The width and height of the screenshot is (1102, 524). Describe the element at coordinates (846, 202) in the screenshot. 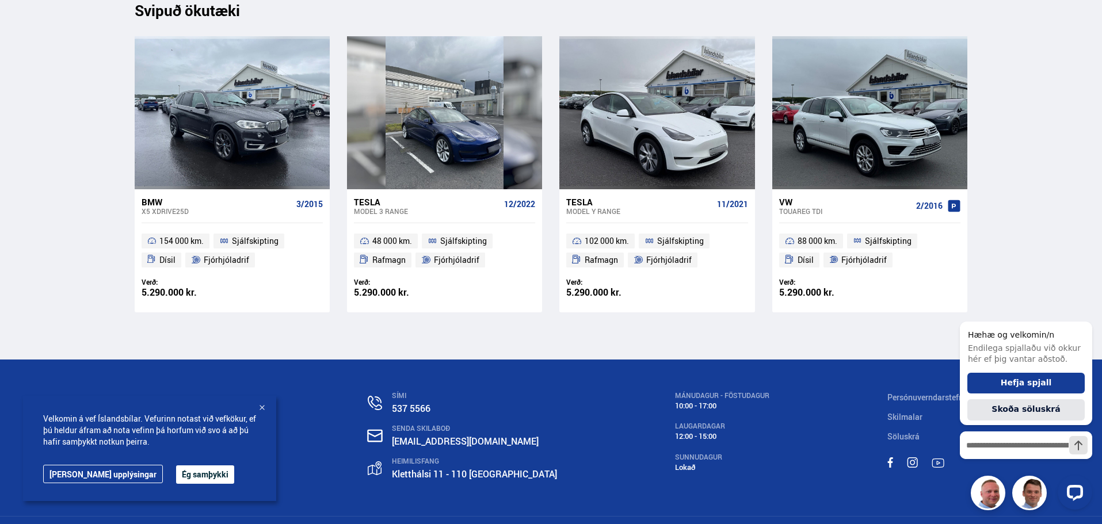

I see `div: VW` at that location.